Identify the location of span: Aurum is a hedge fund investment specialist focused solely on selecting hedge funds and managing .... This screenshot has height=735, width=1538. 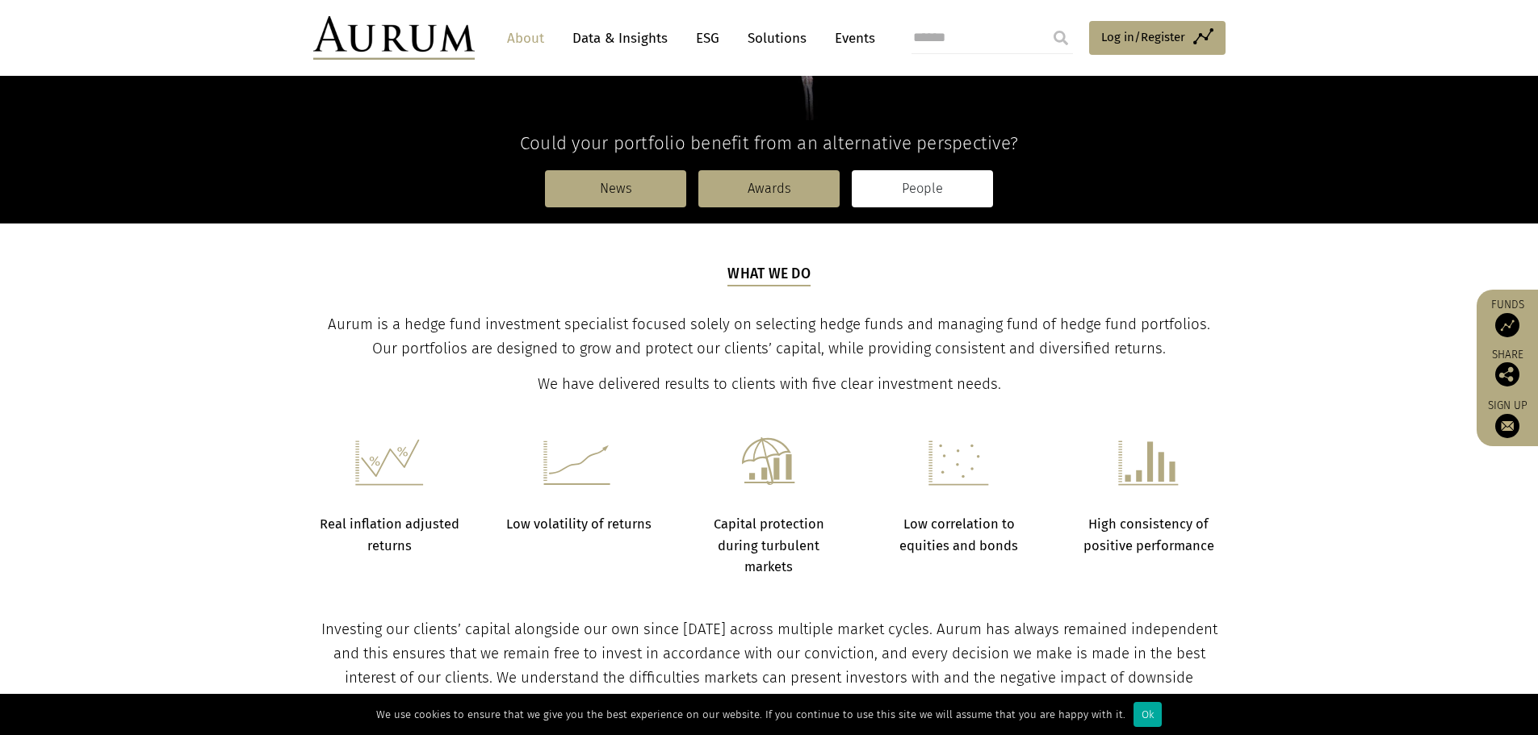
(768, 337).